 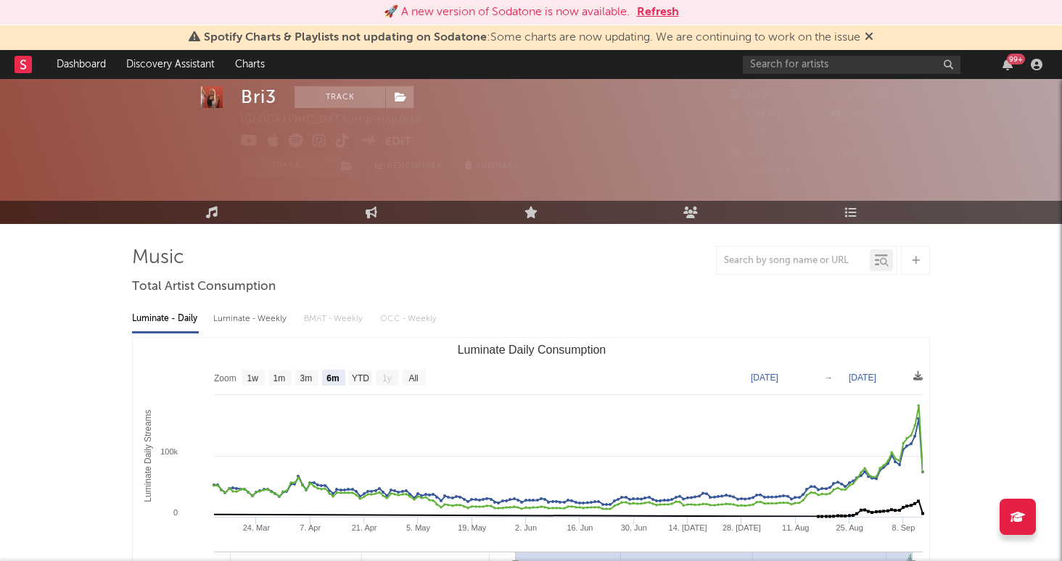 What do you see at coordinates (748, 133) in the screenshot?
I see `span: 560` at bounding box center [748, 133].